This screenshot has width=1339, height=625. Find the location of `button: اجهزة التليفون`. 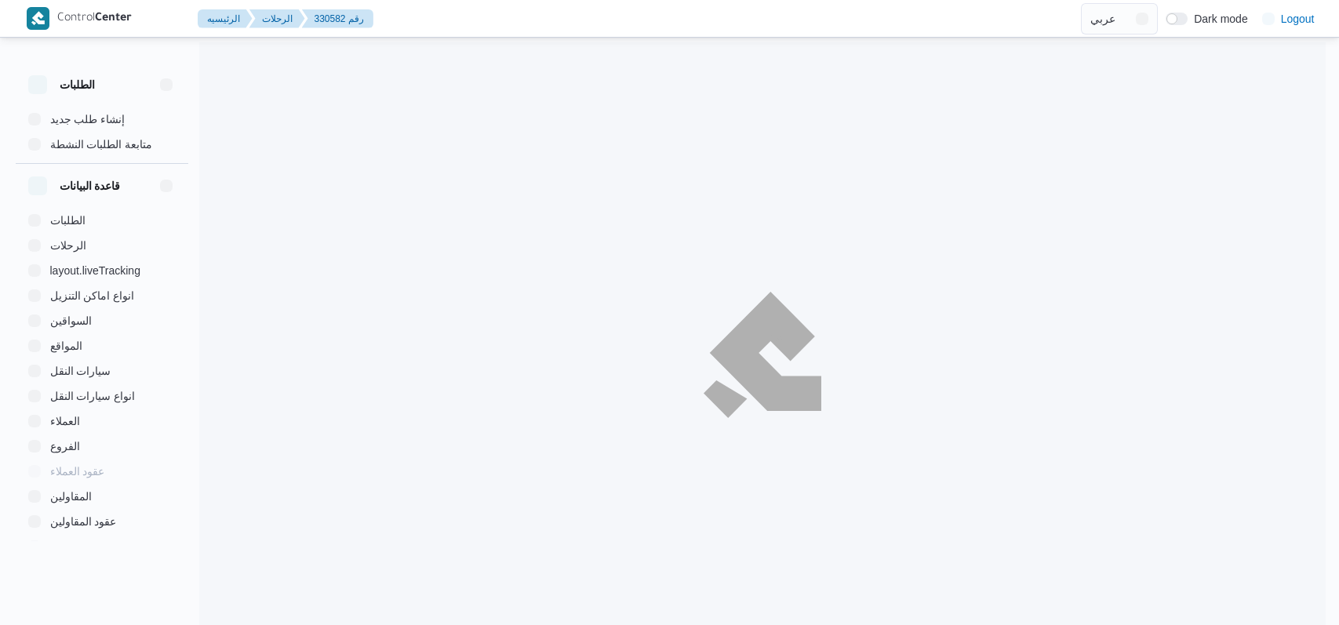

button: اجهزة التليفون is located at coordinates (102, 547).